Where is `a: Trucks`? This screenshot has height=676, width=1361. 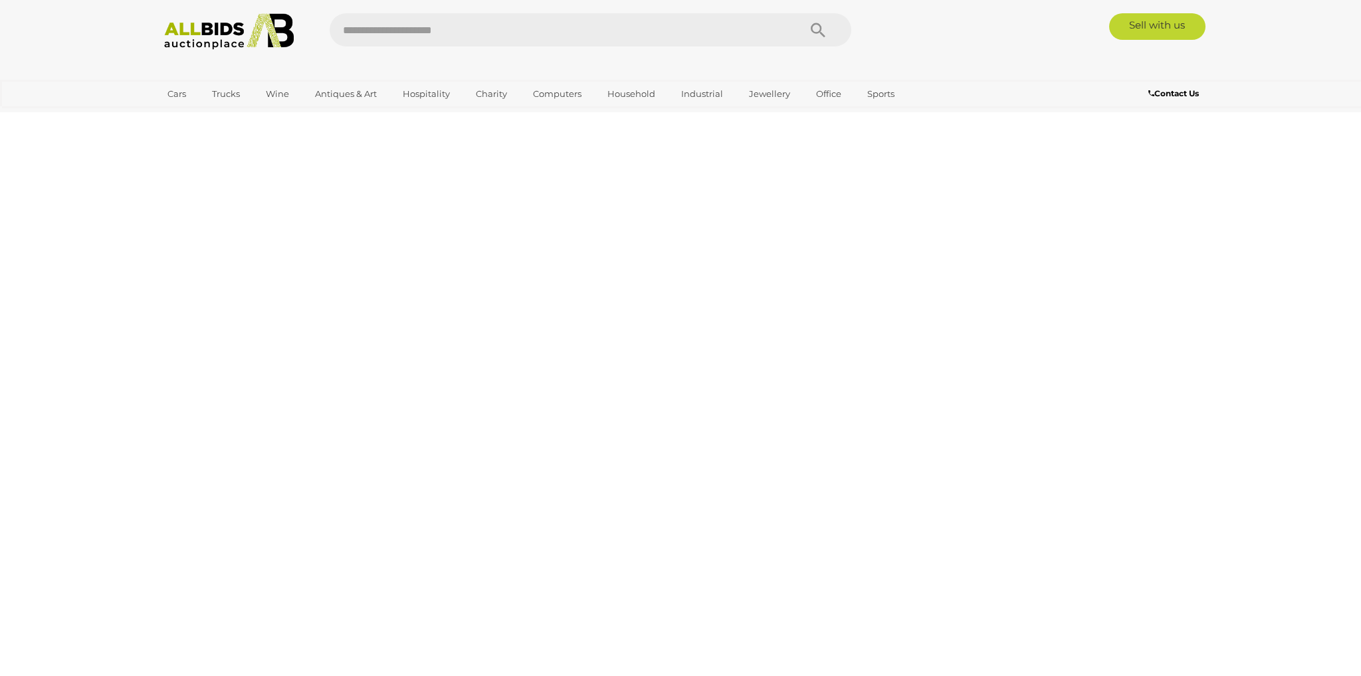 a: Trucks is located at coordinates (226, 94).